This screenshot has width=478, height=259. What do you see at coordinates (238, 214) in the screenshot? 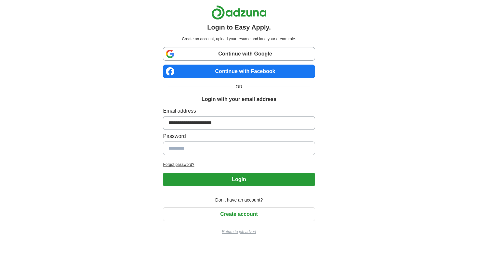
I see `button: Create account` at bounding box center [238, 214].